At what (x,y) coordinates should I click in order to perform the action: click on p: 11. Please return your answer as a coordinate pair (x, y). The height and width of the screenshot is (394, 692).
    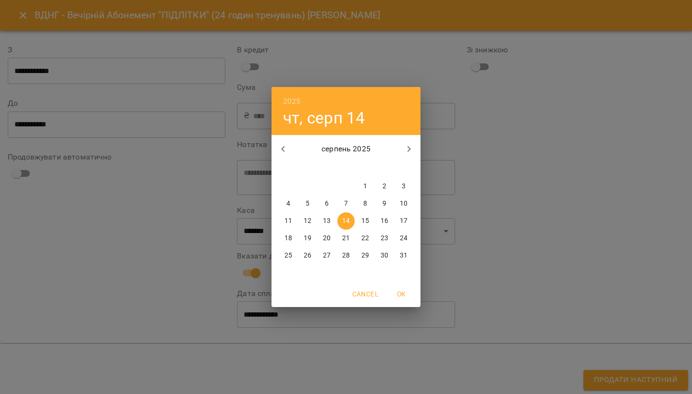
    Looking at the image, I should click on (288, 221).